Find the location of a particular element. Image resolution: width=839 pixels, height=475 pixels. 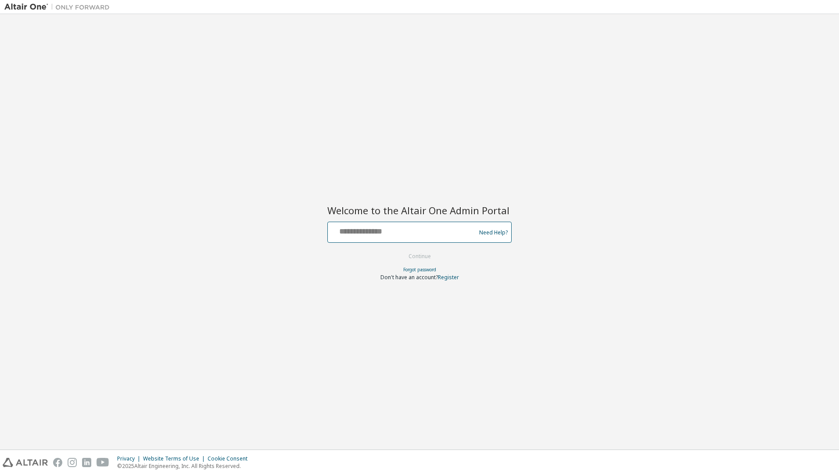

img: facebook.svg is located at coordinates (58, 462).